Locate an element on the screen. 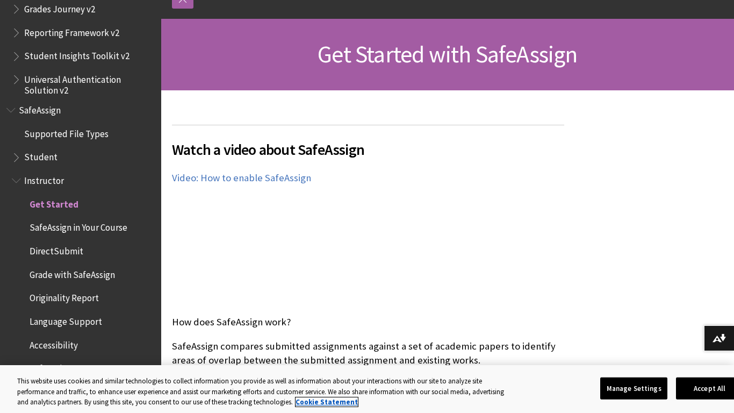  a: More information about your privacy, opens in a new tab is located at coordinates (327, 401).